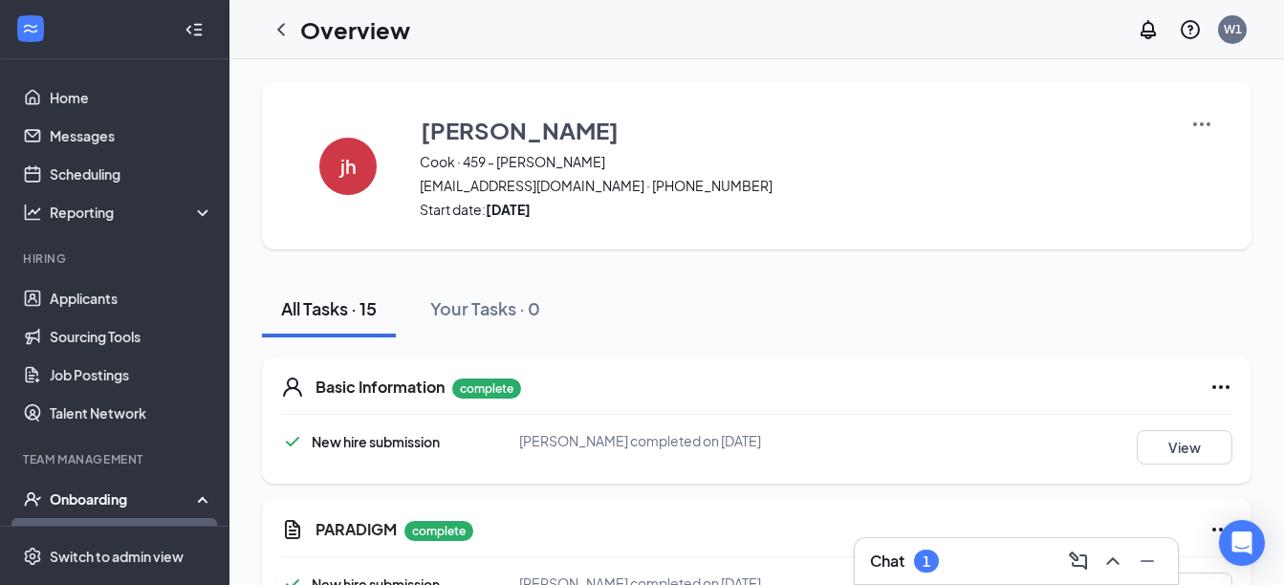 The height and width of the screenshot is (585, 1284). I want to click on div: Team Management, so click(116, 459).